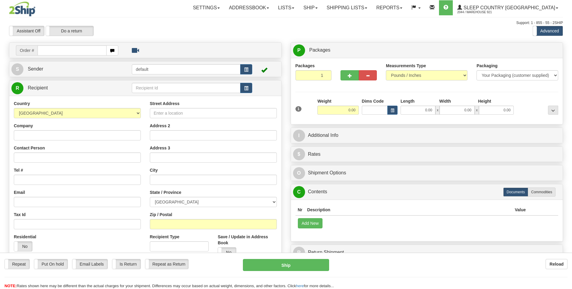 This screenshot has height=289, width=572. What do you see at coordinates (160, 148) in the screenshot?
I see `label: Address 3` at bounding box center [160, 148].